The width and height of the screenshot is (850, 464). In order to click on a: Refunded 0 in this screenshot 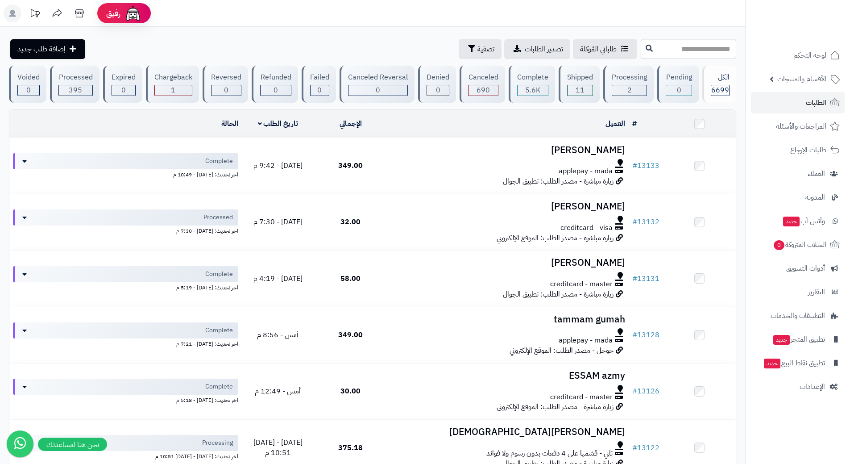, I will do `click(274, 84)`.